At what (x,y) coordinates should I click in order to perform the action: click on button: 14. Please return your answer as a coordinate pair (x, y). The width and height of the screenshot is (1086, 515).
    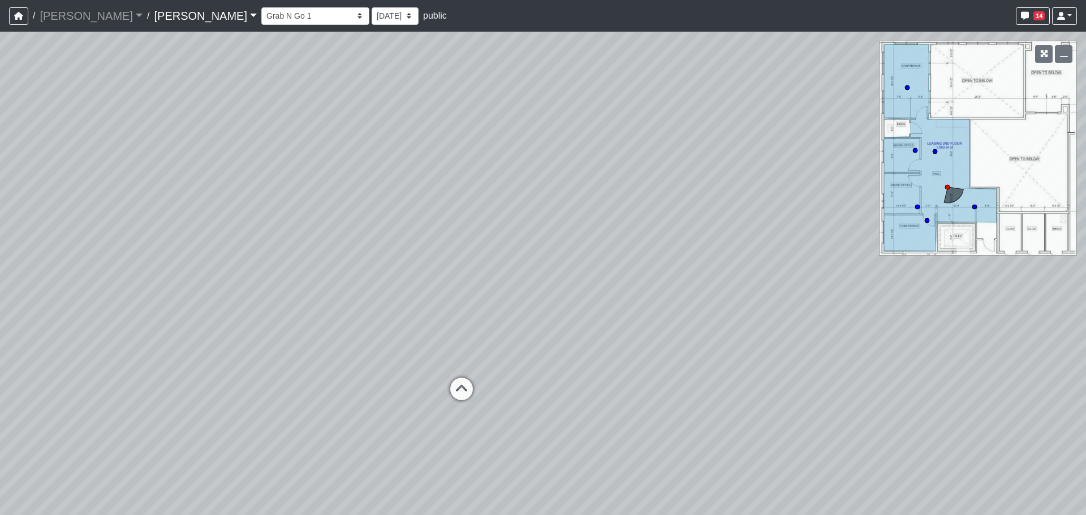
    Looking at the image, I should click on (1033, 16).